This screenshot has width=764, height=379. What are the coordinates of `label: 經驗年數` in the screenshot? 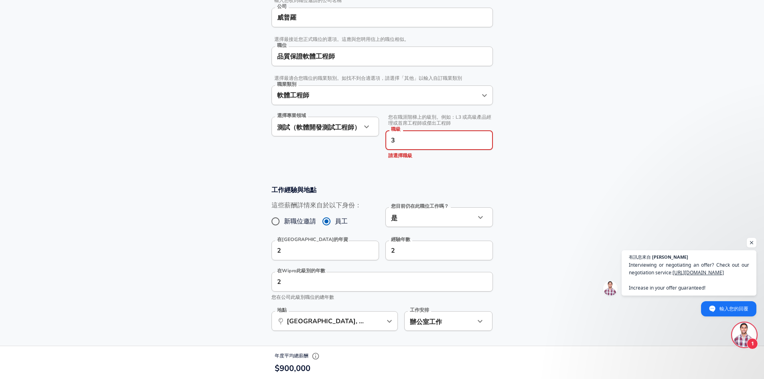 It's located at (401, 240).